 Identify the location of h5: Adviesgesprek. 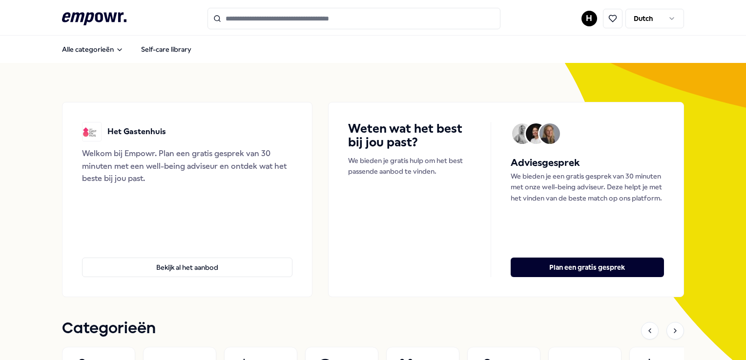
(587, 163).